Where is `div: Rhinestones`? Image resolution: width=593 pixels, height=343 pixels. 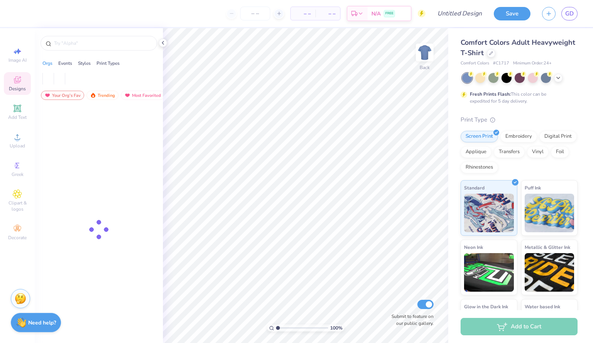
div: Rhinestones is located at coordinates (479, 168).